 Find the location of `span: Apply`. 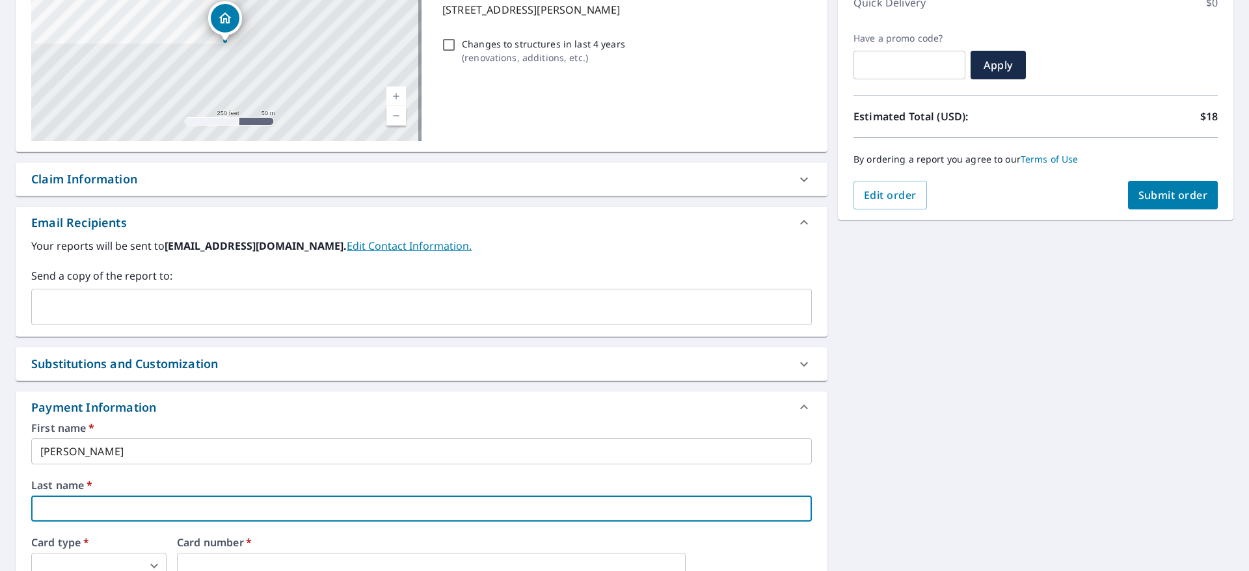

span: Apply is located at coordinates (998, 65).